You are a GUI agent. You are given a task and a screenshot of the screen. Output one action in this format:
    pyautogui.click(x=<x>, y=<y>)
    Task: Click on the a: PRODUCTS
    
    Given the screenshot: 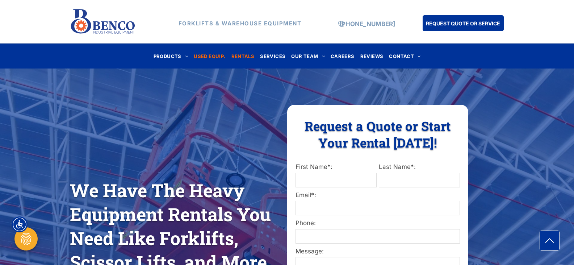 What is the action you would take?
    pyautogui.click(x=171, y=56)
    